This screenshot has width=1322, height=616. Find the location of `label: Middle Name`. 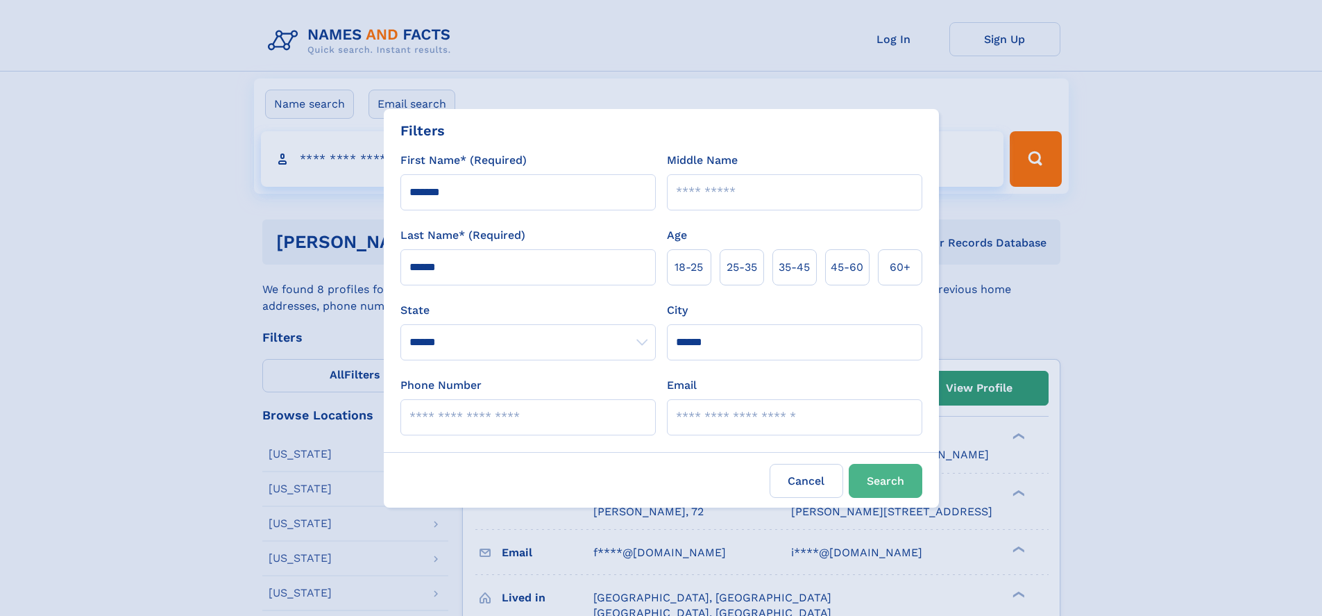

label: Middle Name is located at coordinates (702, 160).